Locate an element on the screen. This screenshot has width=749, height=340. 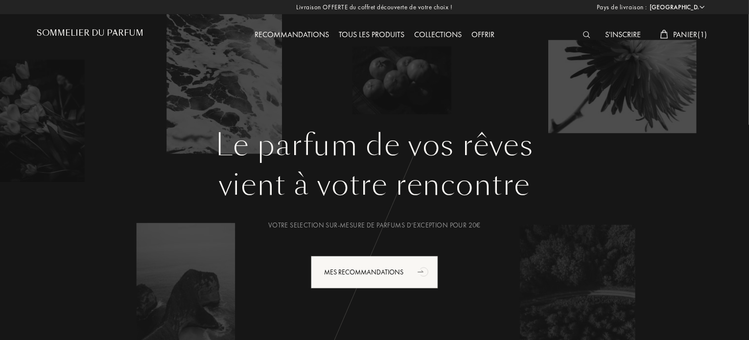
a: Tous les produits is located at coordinates (372, 34).